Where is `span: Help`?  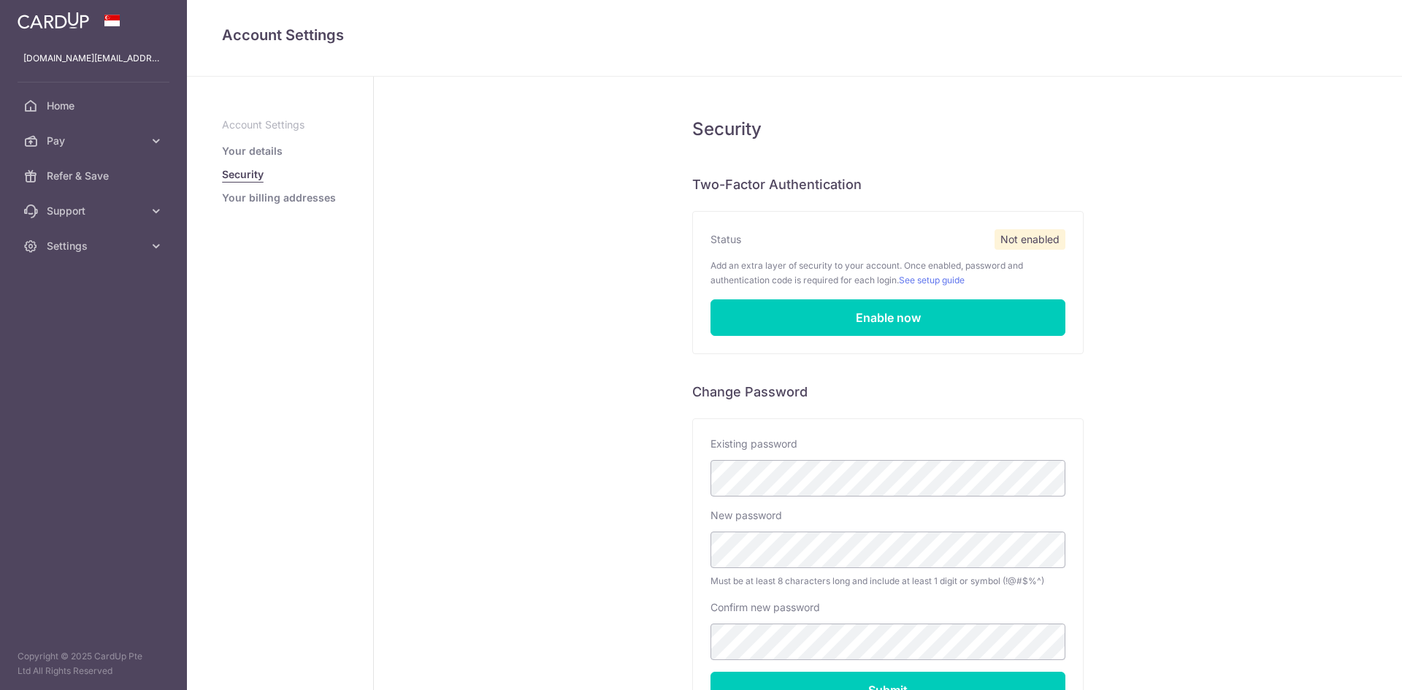
span: Help is located at coordinates (144, 17).